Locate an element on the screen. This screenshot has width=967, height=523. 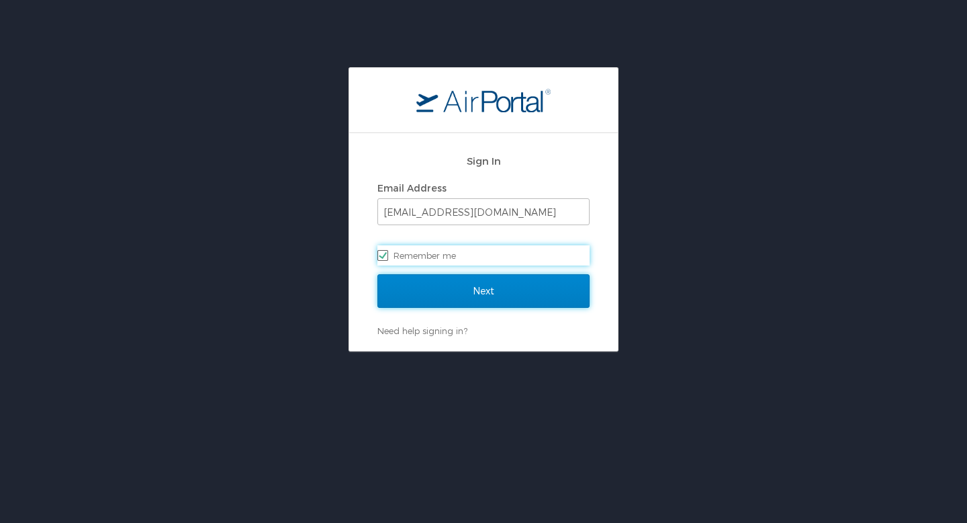
img: logo is located at coordinates (484, 100).